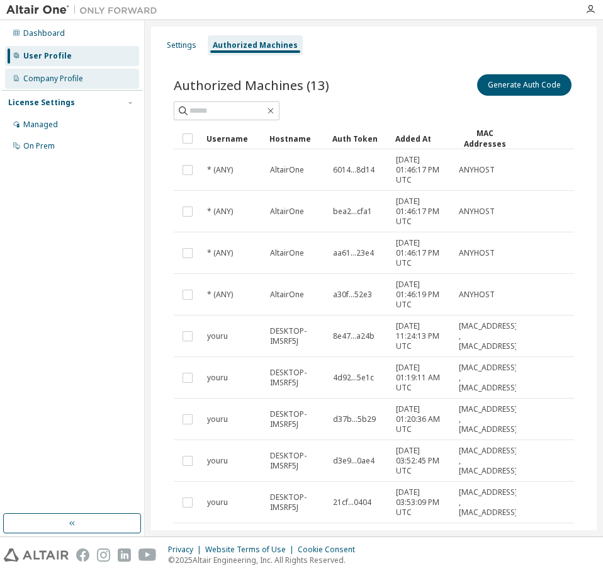  What do you see at coordinates (82, 555) in the screenshot?
I see `img: facebook.svg` at bounding box center [82, 555].